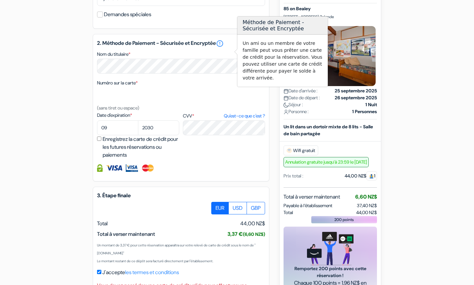 This screenshot has height=285, width=474. Describe the element at coordinates (148, 168) in the screenshot. I see `img: Master Card` at that location.